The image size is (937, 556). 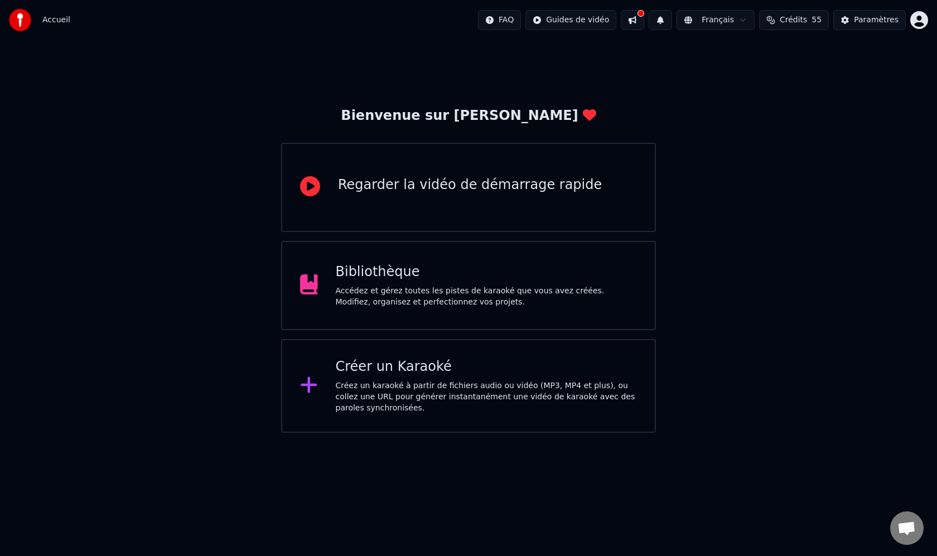 What do you see at coordinates (20, 20) in the screenshot?
I see `img: youka` at bounding box center [20, 20].